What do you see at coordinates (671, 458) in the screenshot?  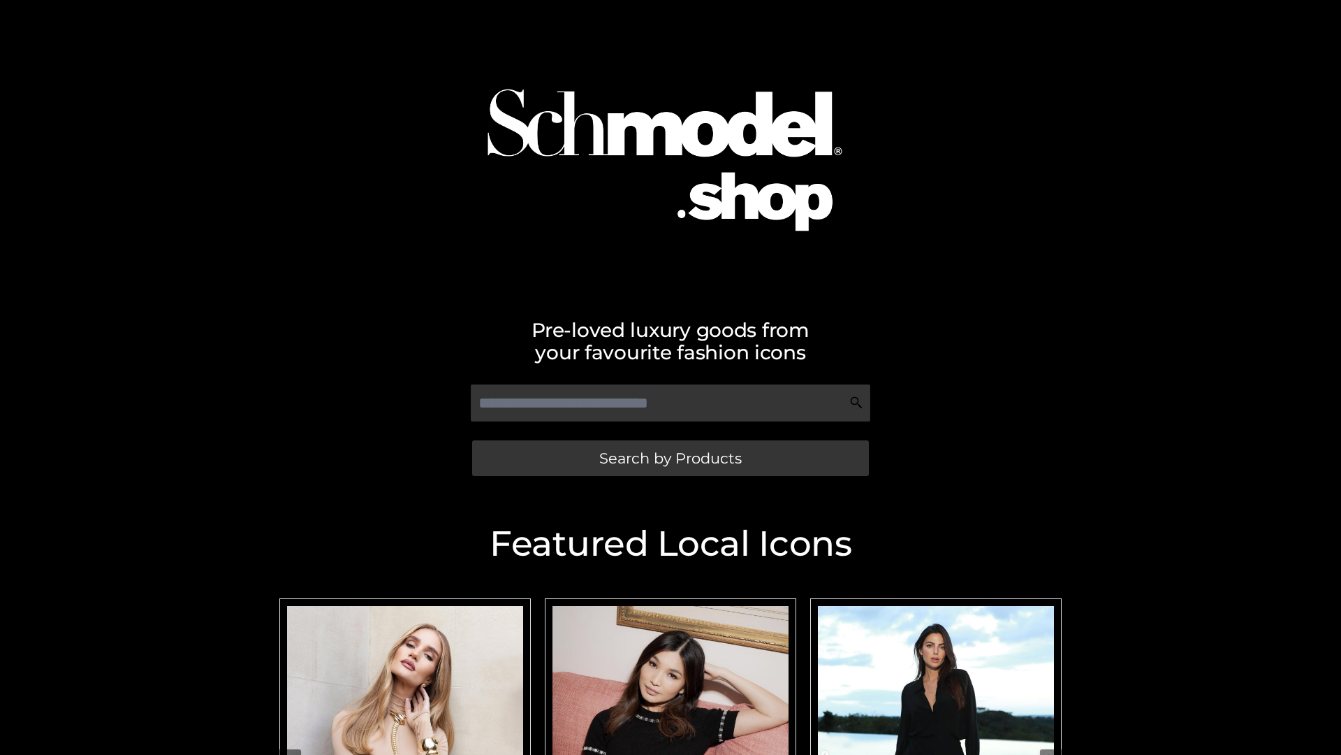 I see `span: Search by Products` at bounding box center [671, 458].